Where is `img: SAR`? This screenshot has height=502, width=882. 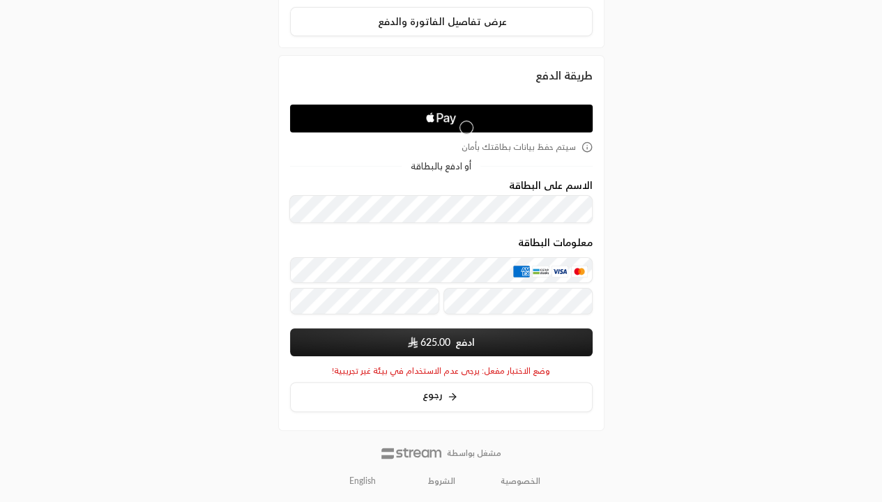
img: SAR is located at coordinates (413, 342).